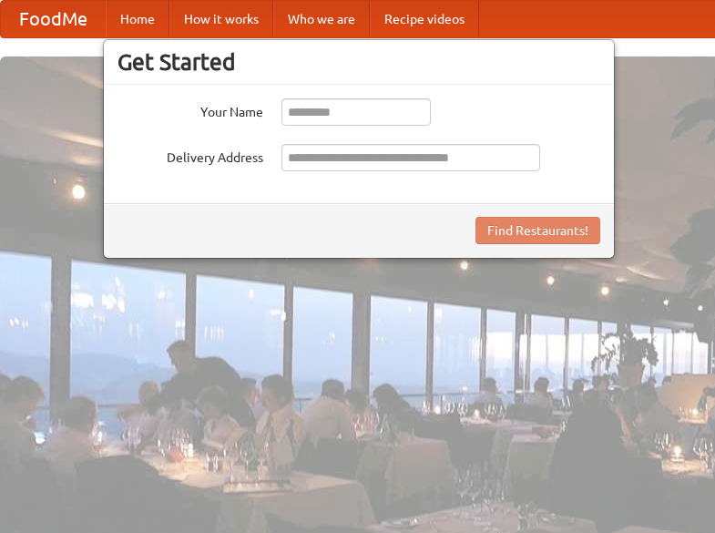  What do you see at coordinates (53, 19) in the screenshot?
I see `a: FoodMe` at bounding box center [53, 19].